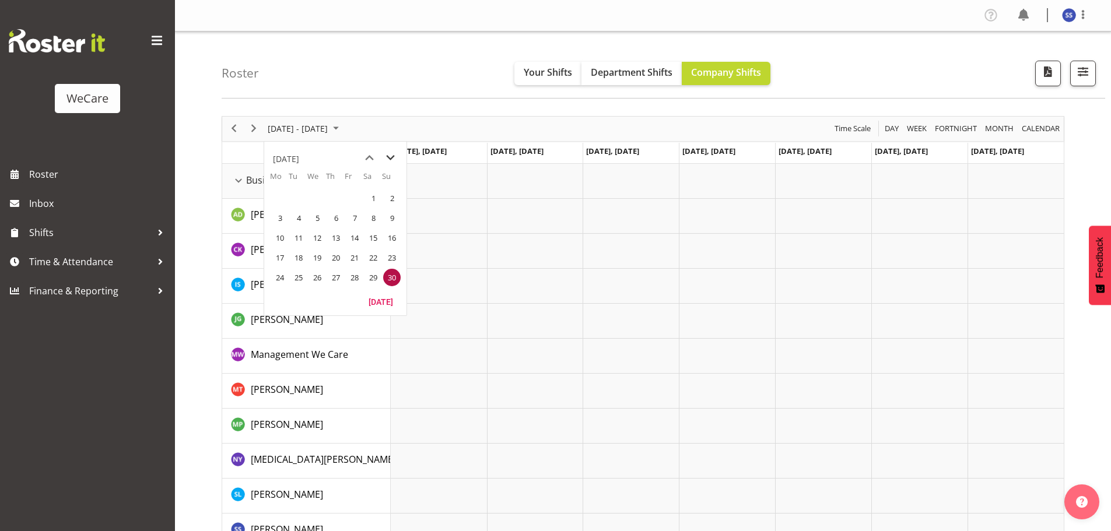 The width and height of the screenshot is (1111, 531). Describe the element at coordinates (306, 496) in the screenshot. I see `td: Sarah Lamont resource` at that location.